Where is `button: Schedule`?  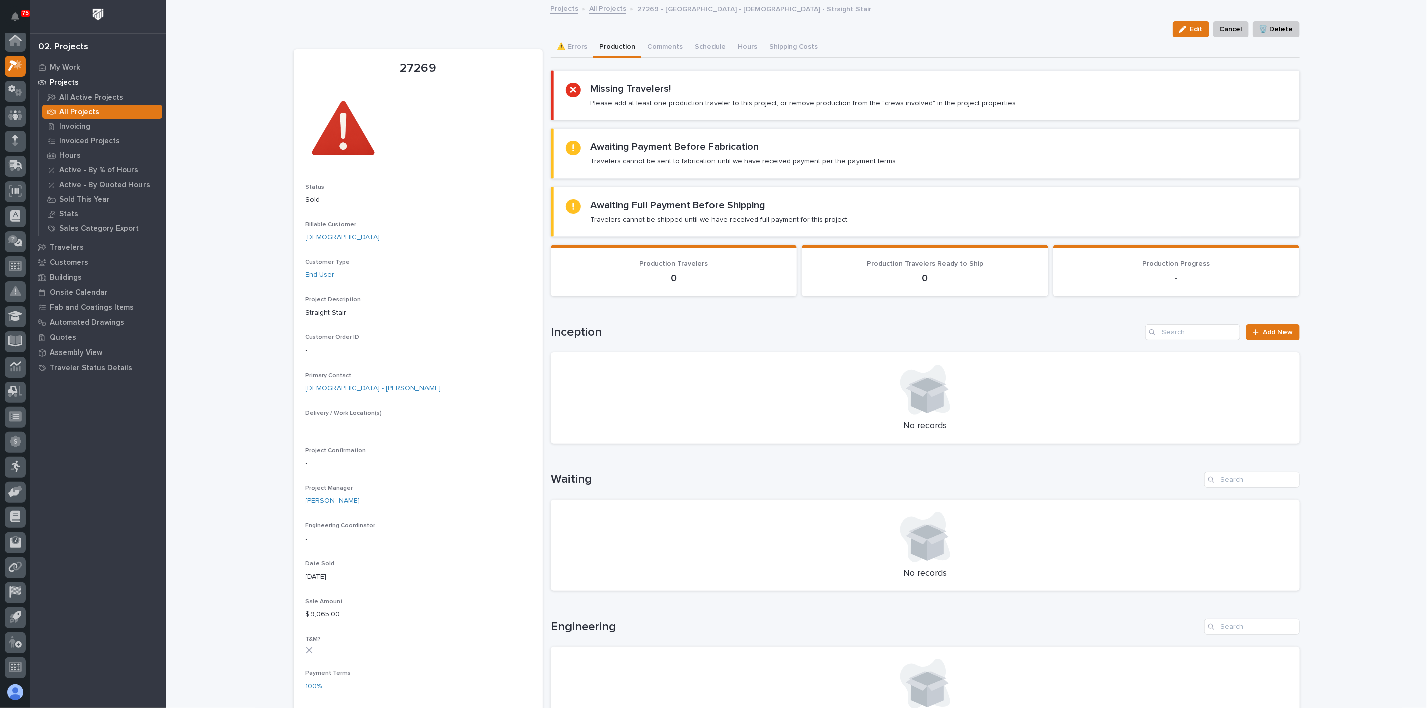 button: Schedule is located at coordinates (710, 48).